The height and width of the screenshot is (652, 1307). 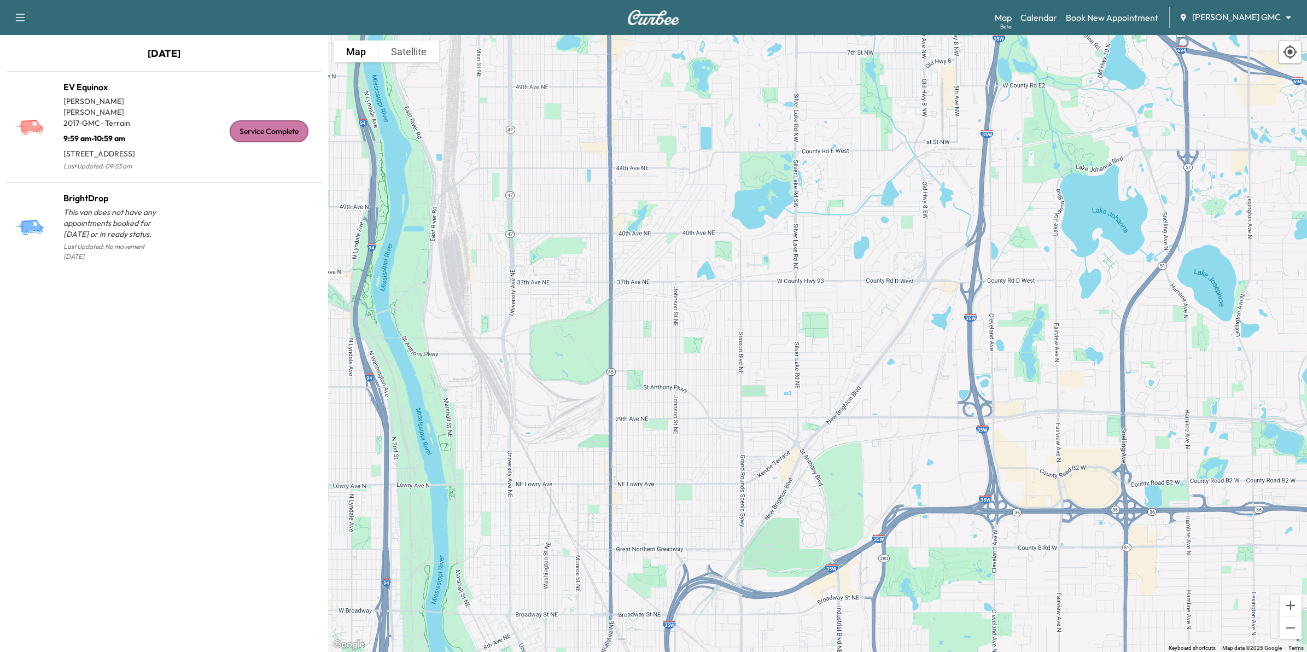 I want to click on img: Curbee Logo, so click(x=654, y=18).